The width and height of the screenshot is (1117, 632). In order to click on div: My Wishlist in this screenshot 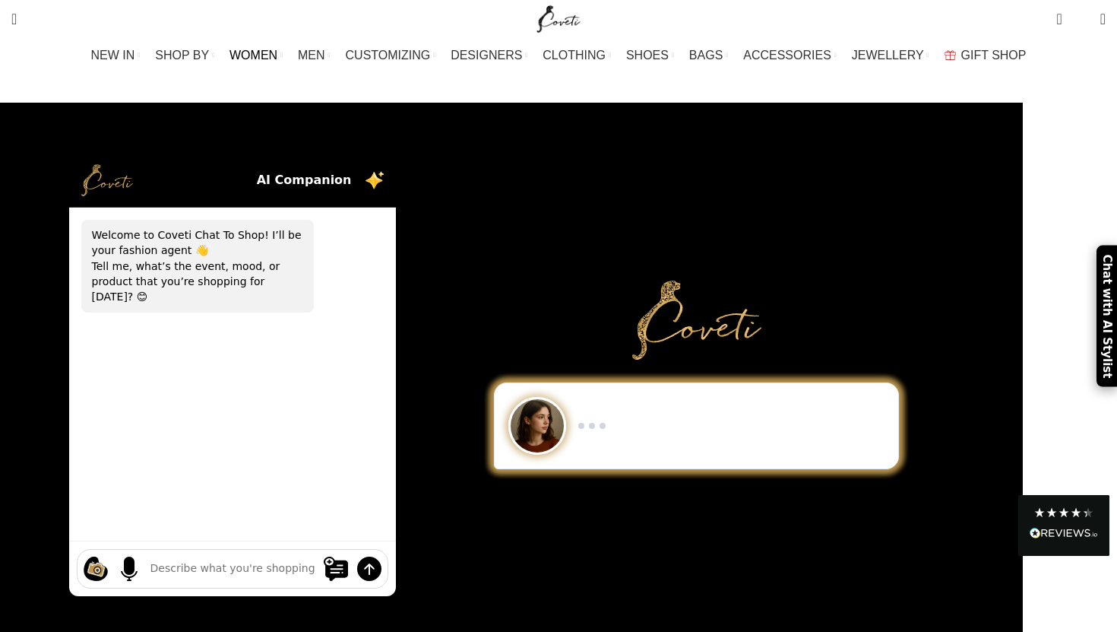, I will do `click(1082, 19)`.